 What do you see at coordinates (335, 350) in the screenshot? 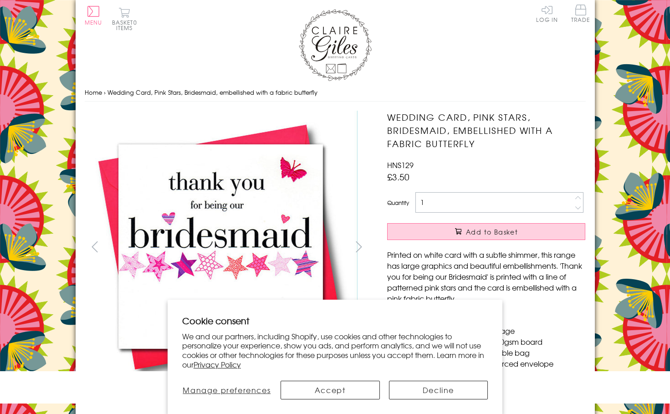
I see `p: We and our partners, including Shopify, use cookies and other technologies to personalize your ex...` at bounding box center [335, 350].